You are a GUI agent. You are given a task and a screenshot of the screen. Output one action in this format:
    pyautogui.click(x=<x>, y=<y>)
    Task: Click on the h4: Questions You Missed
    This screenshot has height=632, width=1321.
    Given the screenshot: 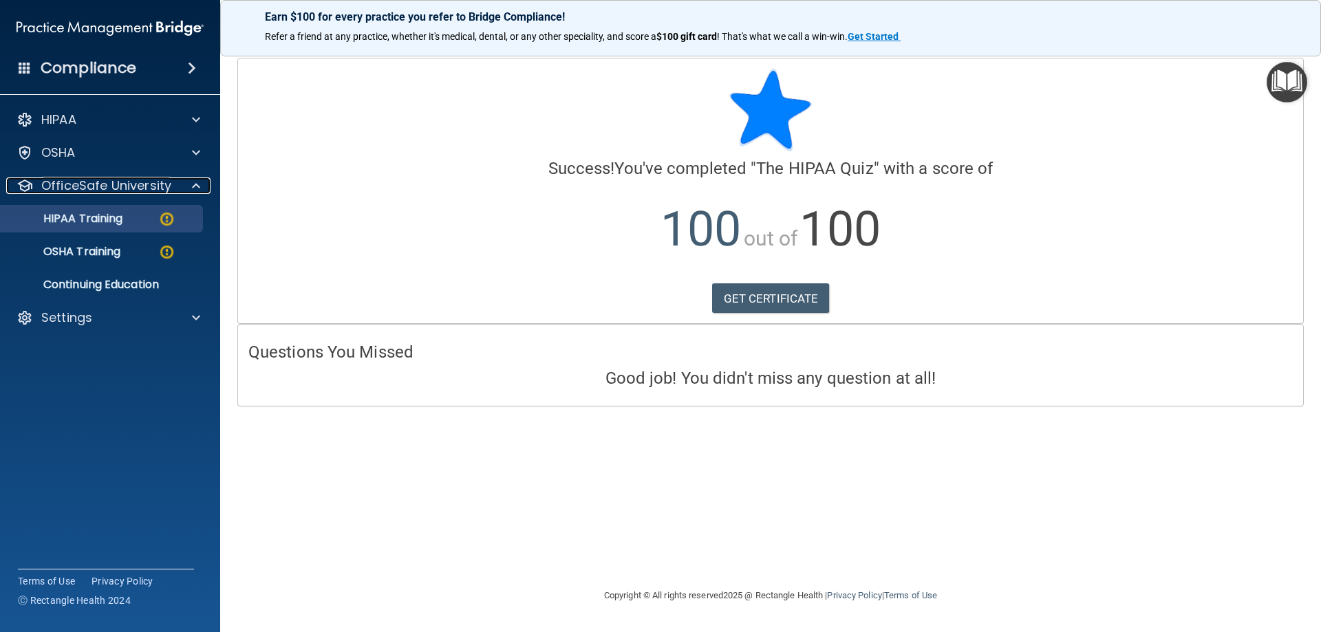 What is the action you would take?
    pyautogui.click(x=771, y=352)
    